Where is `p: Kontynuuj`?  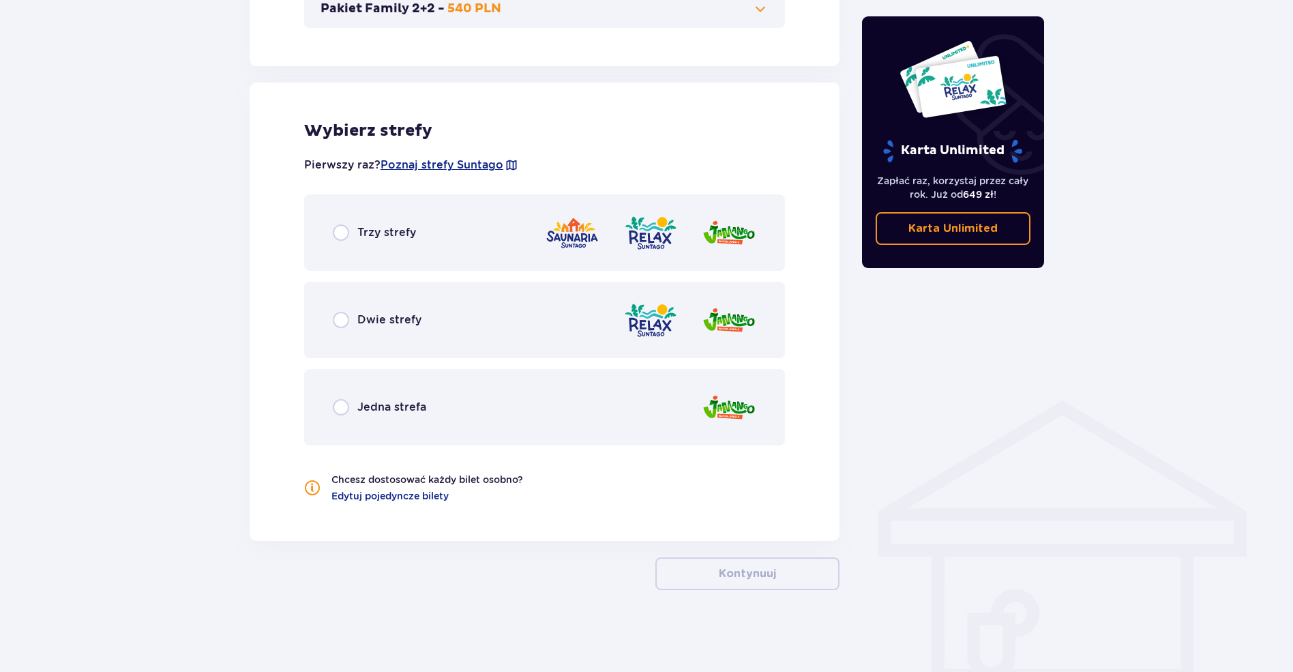
p: Kontynuuj is located at coordinates (747, 573).